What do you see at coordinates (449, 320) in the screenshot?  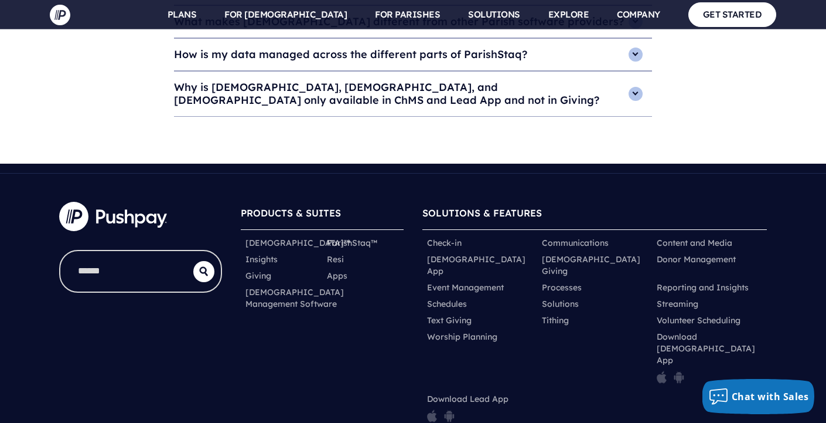 I see `a: Text Giving` at bounding box center [449, 320].